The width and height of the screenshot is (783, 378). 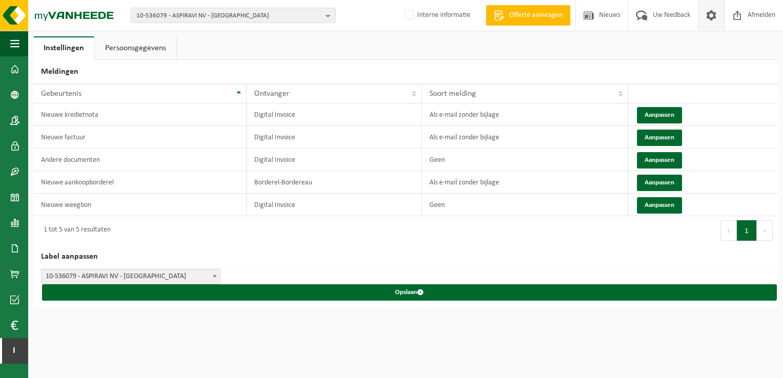 What do you see at coordinates (334, 182) in the screenshot?
I see `td: Borderel-Bordereau` at bounding box center [334, 182].